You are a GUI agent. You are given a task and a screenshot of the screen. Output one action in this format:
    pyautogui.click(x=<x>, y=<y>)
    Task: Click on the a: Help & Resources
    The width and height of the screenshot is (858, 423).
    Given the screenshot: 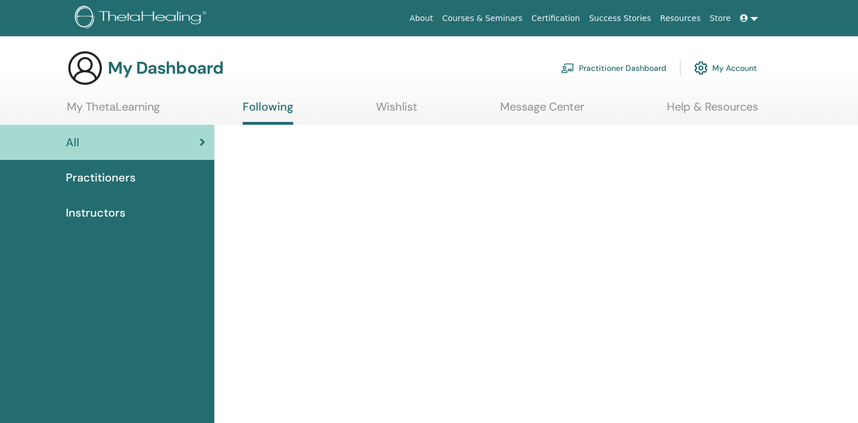 What is the action you would take?
    pyautogui.click(x=712, y=111)
    